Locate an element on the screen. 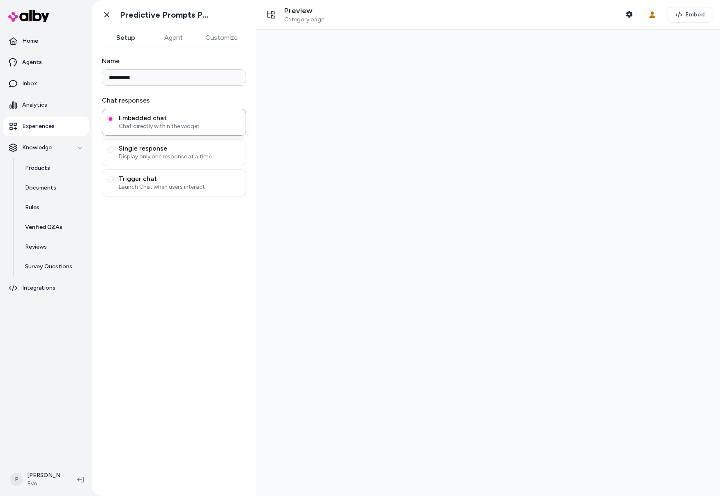  button: Setup is located at coordinates (126, 38).